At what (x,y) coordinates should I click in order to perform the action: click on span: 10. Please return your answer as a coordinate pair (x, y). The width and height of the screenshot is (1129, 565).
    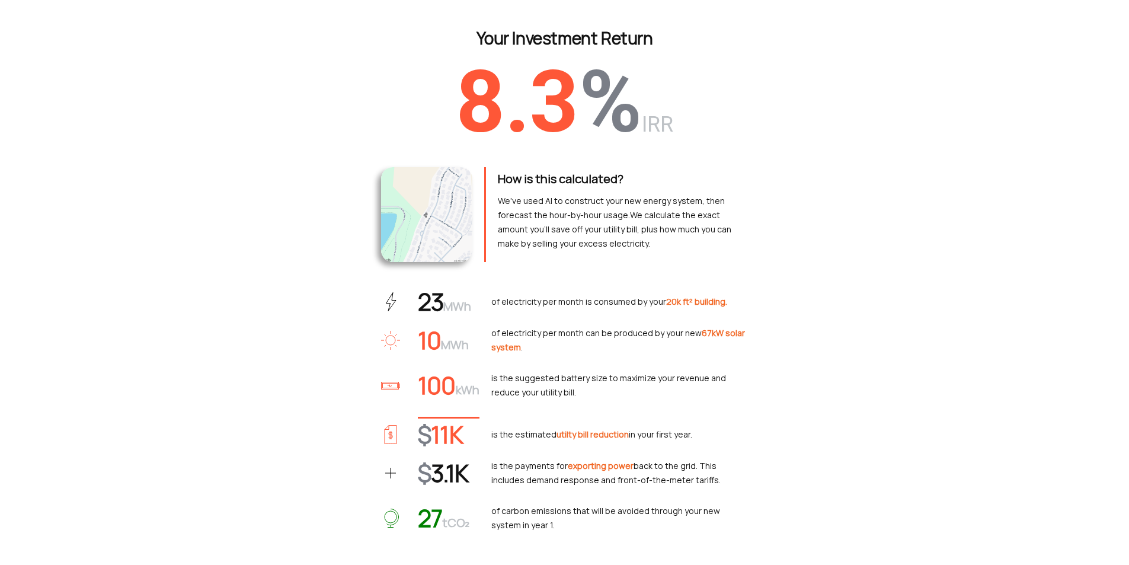
    Looking at the image, I should click on (430, 340).